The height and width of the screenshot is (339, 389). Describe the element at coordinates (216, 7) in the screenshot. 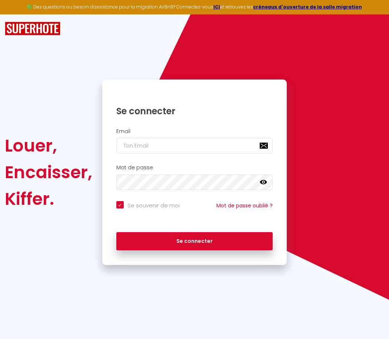

I see `a: ICI` at that location.